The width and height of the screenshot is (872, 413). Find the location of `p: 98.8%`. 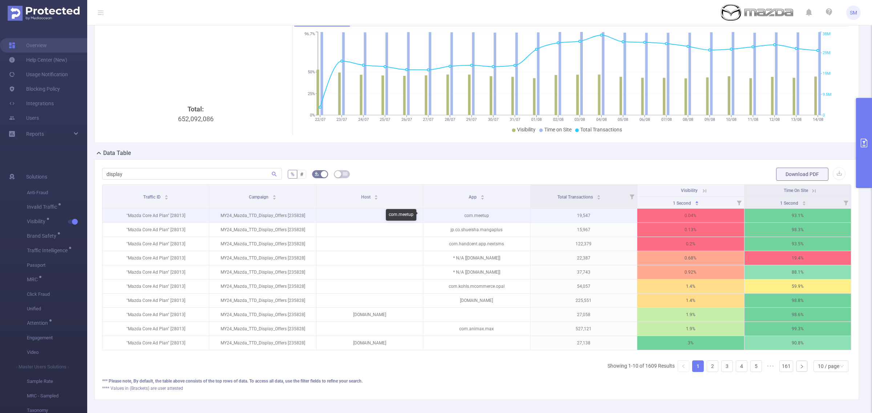

p: 98.8% is located at coordinates (798, 301).